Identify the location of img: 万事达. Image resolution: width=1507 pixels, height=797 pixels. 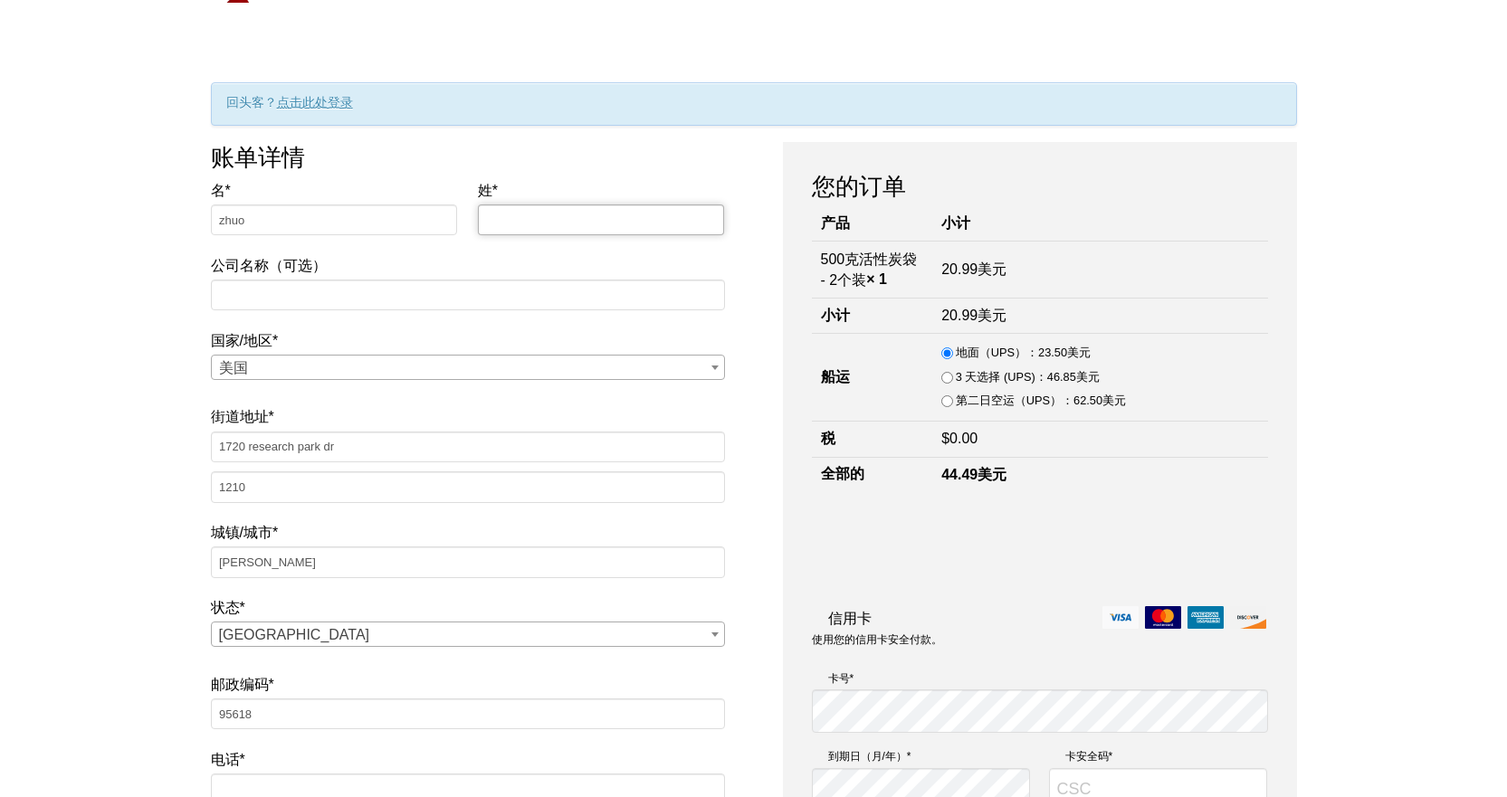
(1163, 617).